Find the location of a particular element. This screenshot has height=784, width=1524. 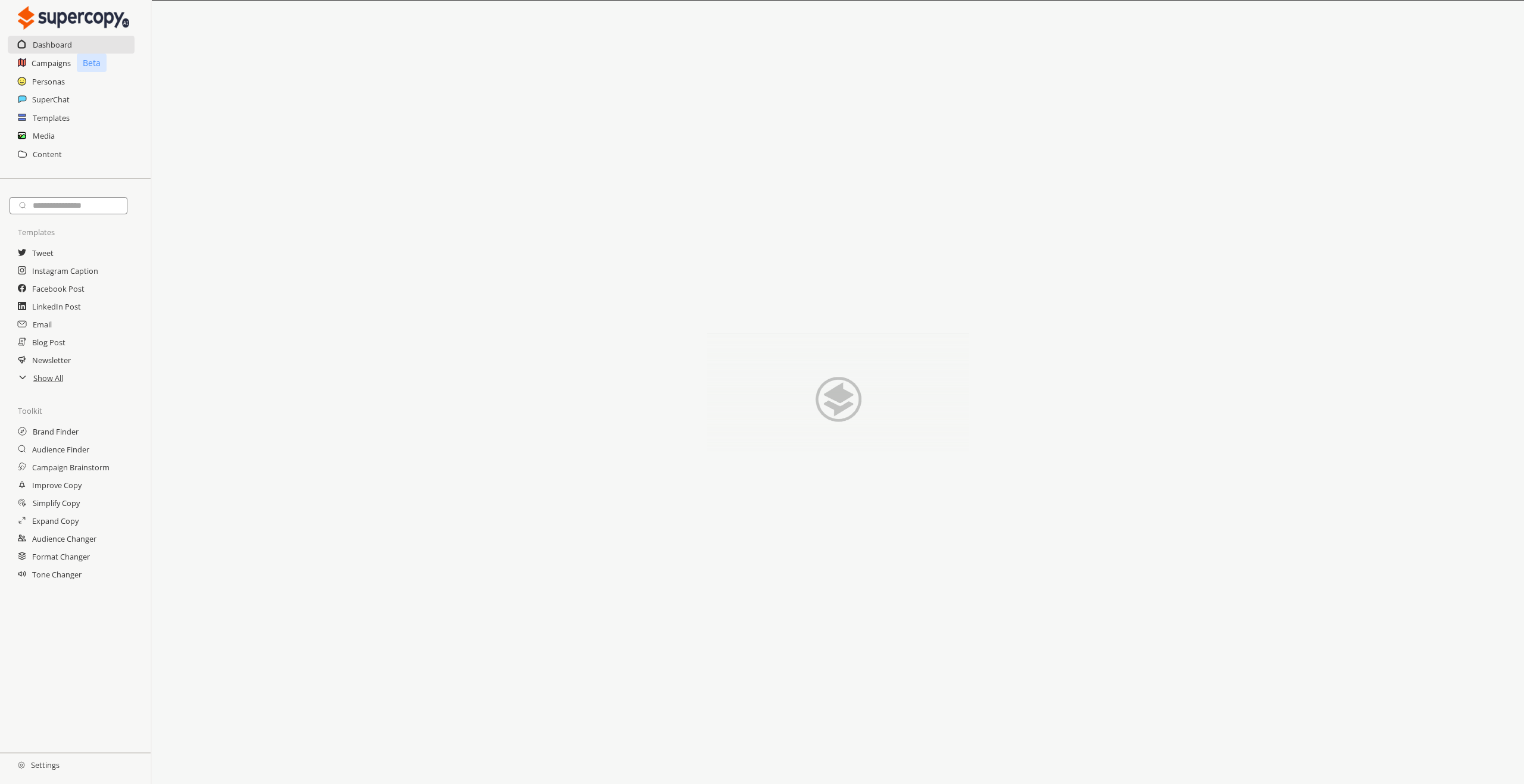

a: Instagram Caption is located at coordinates (65, 270).